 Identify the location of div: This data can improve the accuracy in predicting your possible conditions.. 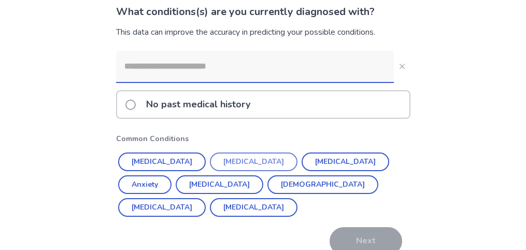
(263, 32).